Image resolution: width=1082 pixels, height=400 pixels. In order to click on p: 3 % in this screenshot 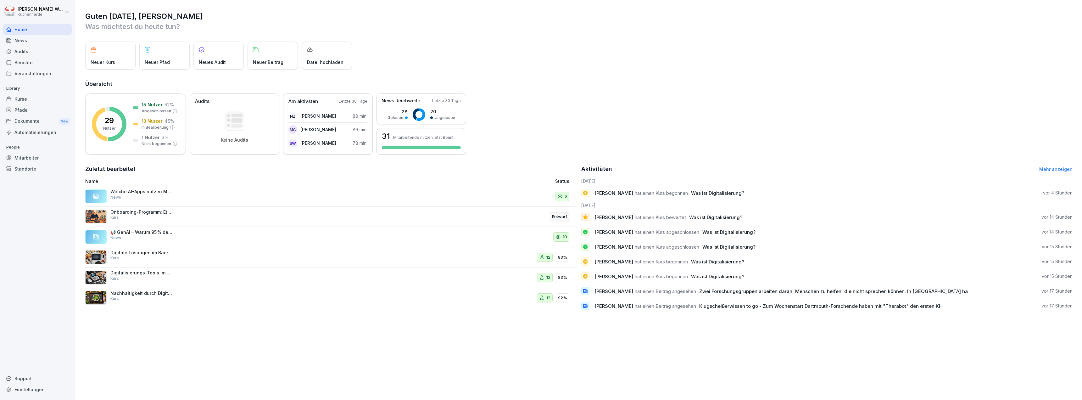, I will do `click(165, 137)`.